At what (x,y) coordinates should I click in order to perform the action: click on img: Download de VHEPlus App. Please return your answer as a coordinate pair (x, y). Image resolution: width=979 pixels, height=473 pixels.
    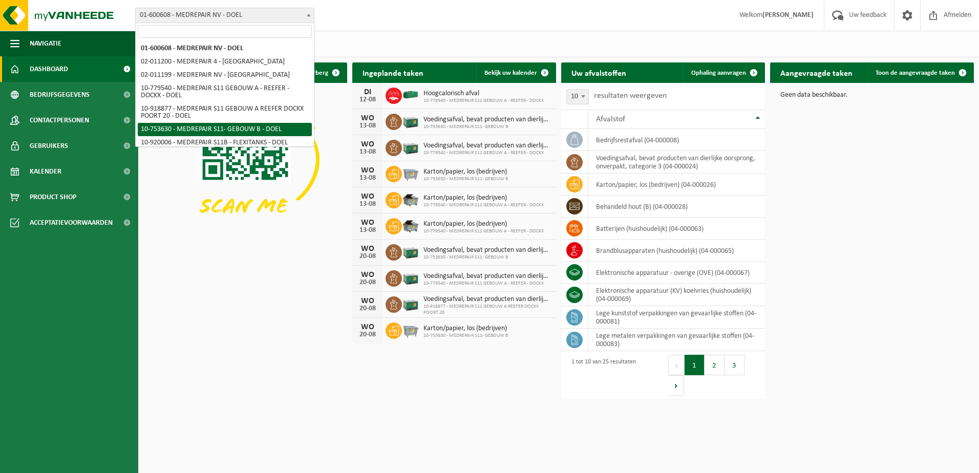
    Looking at the image, I should click on (245, 159).